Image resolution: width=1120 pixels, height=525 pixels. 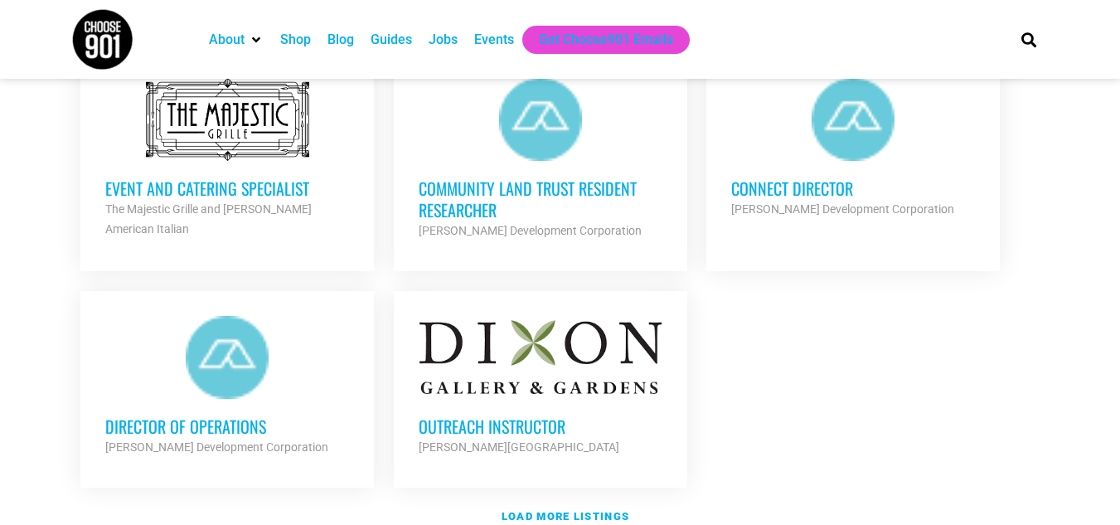 What do you see at coordinates (494, 40) in the screenshot?
I see `a: Events` at bounding box center [494, 40].